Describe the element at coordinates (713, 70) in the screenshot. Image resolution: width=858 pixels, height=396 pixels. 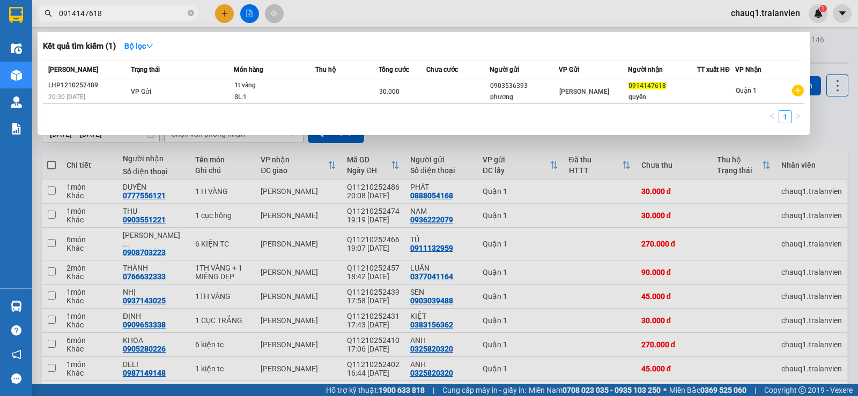
I see `span: TT xuất HĐ` at that location.